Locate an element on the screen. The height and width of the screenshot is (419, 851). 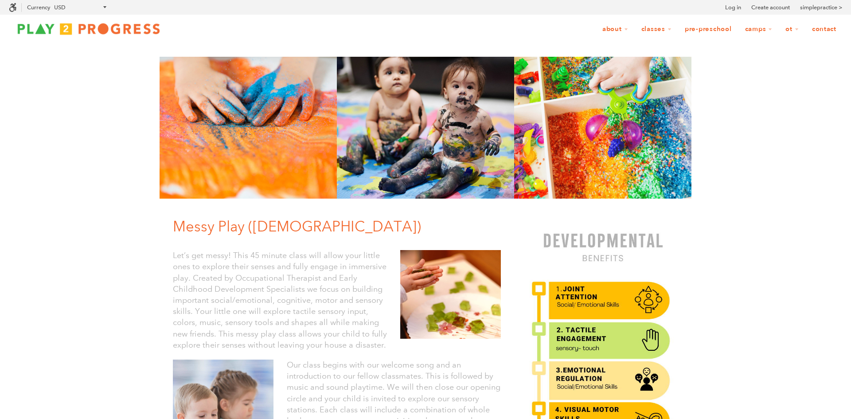
a: Create account is located at coordinates (770, 8).